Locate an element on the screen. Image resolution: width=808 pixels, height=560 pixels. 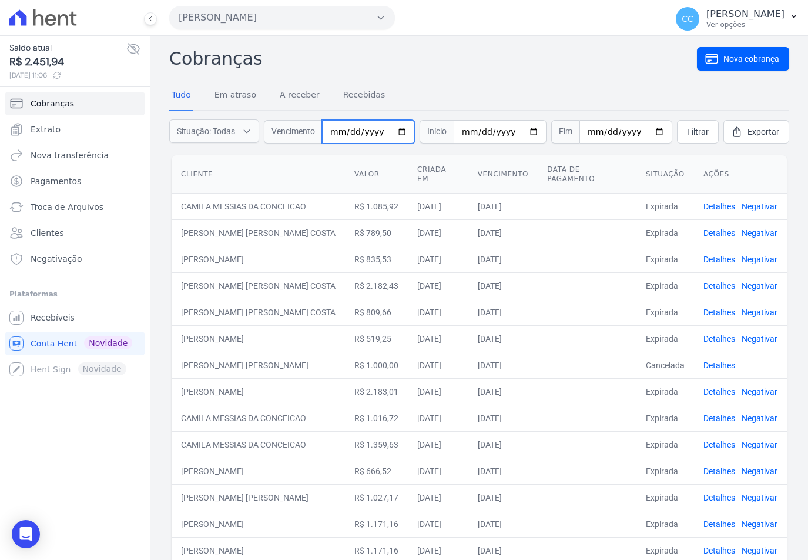
td: Cancelada is located at coordinates (666, 365).